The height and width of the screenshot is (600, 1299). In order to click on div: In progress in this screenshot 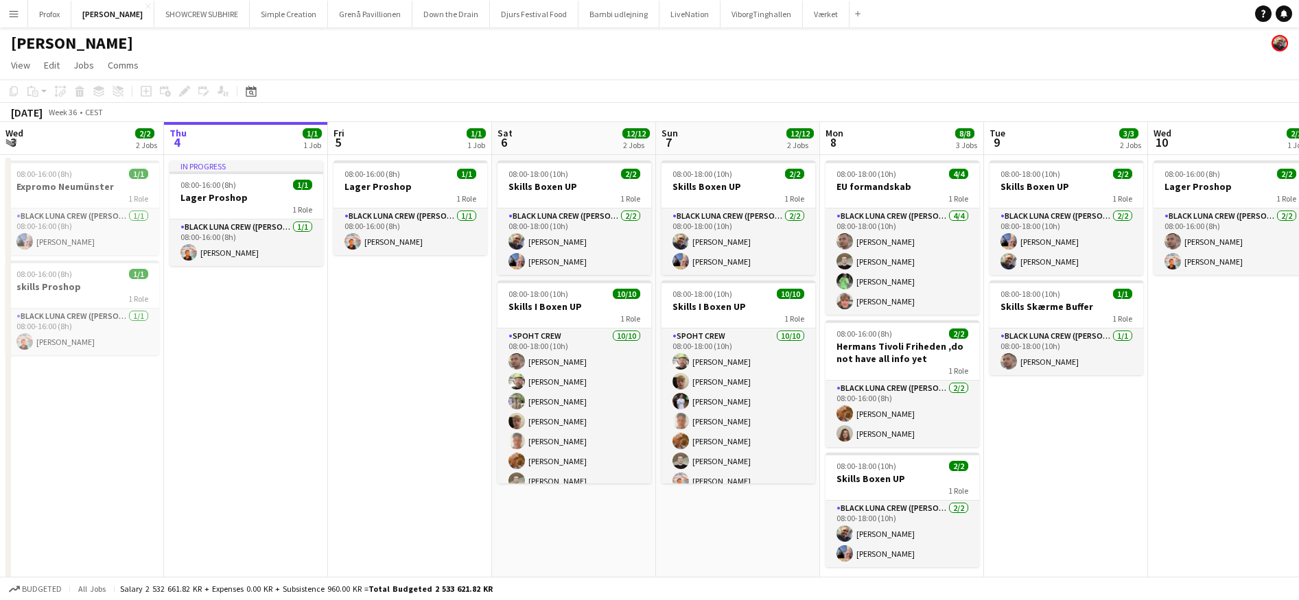, I will do `click(246, 166)`.